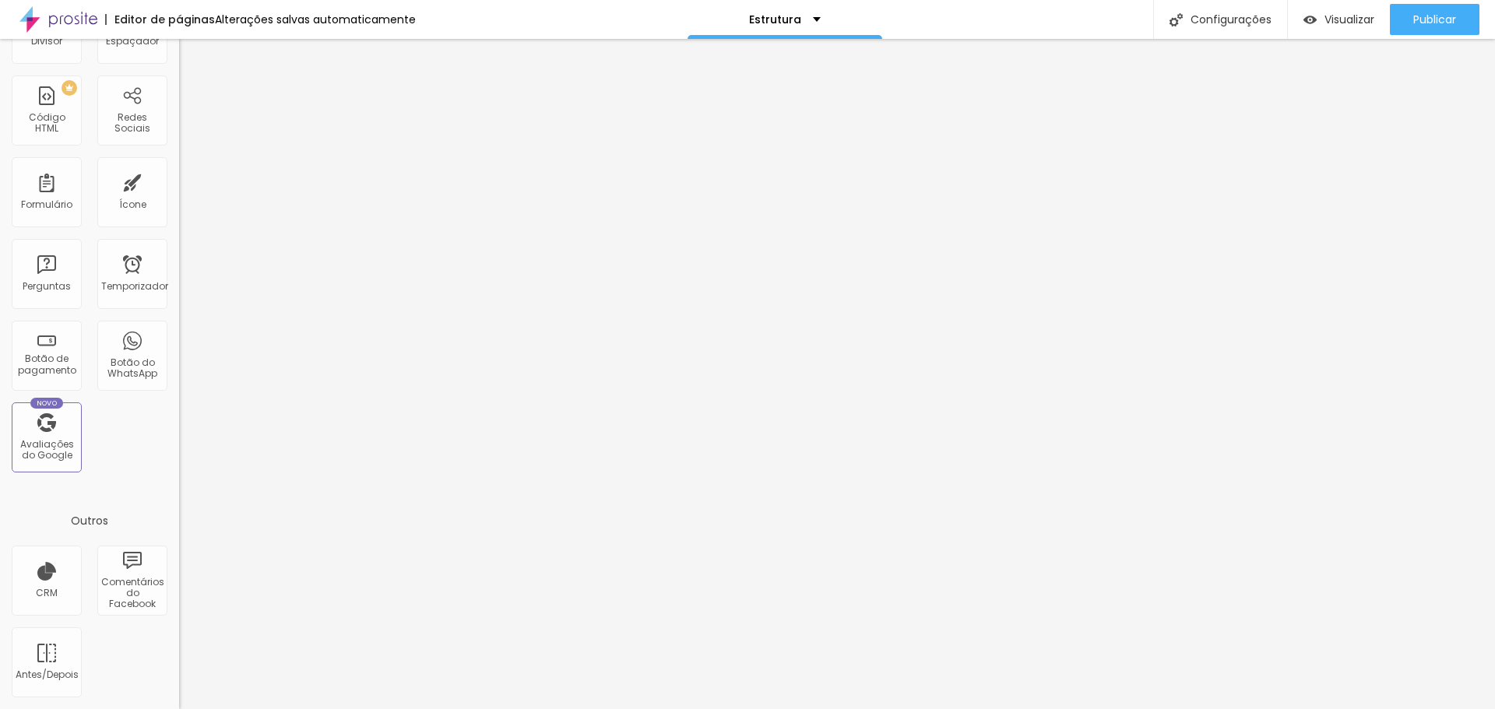  Describe the element at coordinates (47, 286) in the screenshot. I see `font: Perguntas` at that location.